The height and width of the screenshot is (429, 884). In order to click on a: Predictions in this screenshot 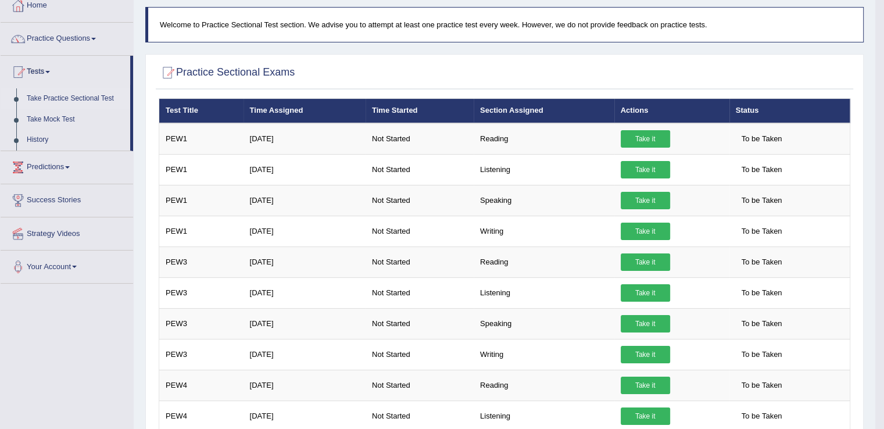, I will do `click(67, 166)`.